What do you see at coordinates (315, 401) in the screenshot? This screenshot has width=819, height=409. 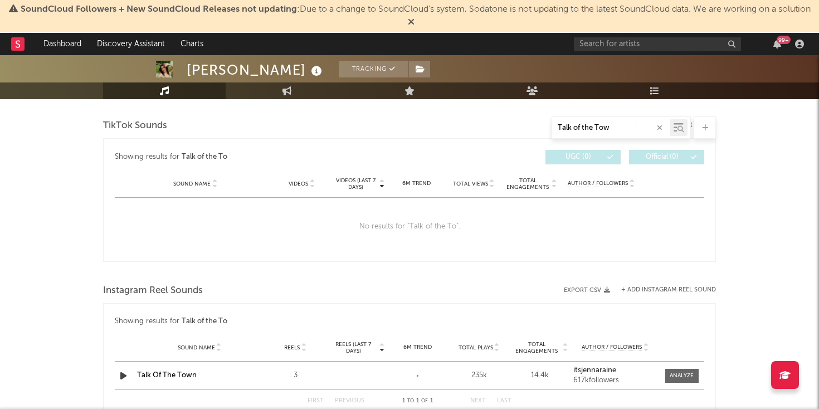 I see `button: First` at bounding box center [315, 401].